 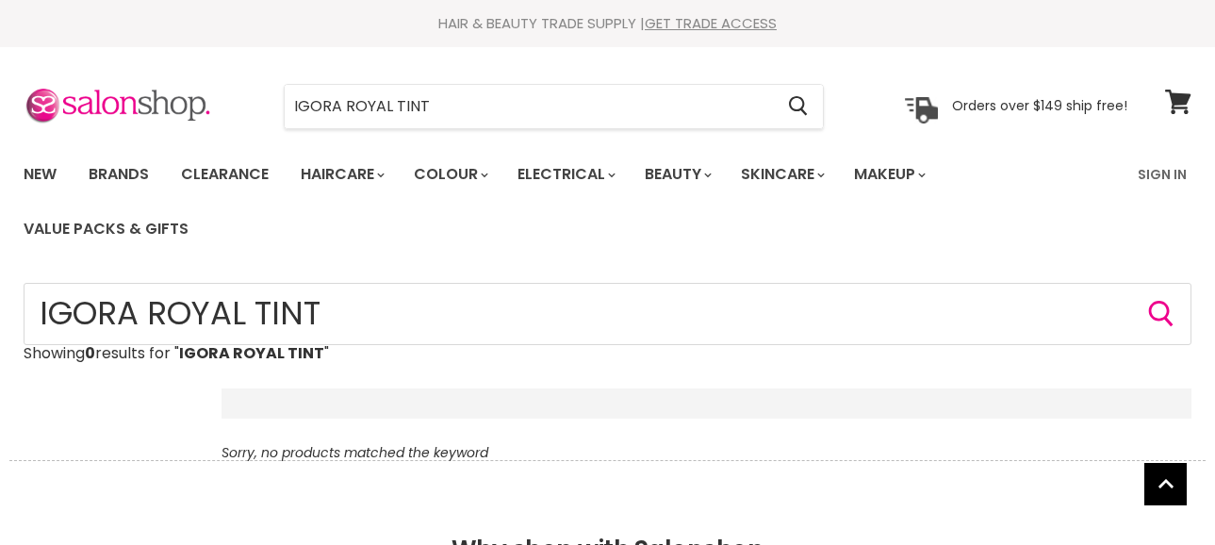 What do you see at coordinates (354, 452) in the screenshot?
I see `em: Sorry, no products matched the keyword` at bounding box center [354, 452].